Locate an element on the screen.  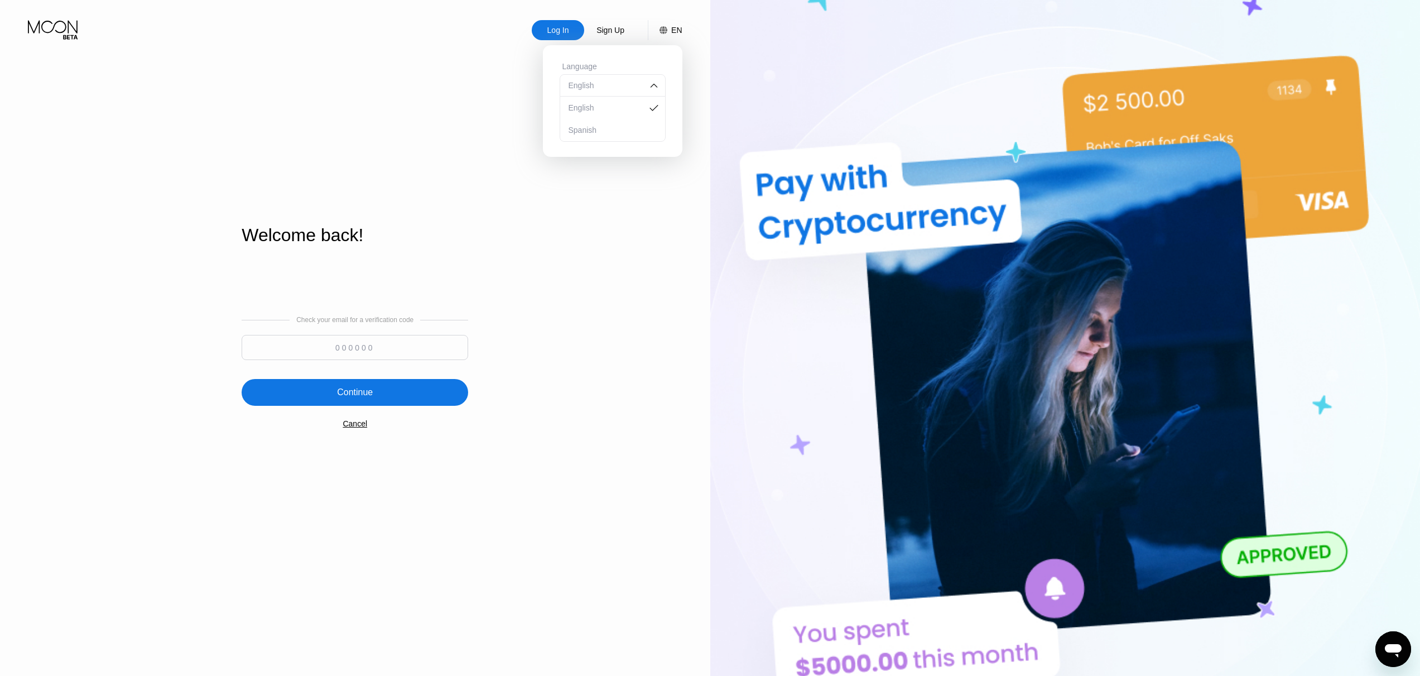
input: 000000 is located at coordinates (355, 347).